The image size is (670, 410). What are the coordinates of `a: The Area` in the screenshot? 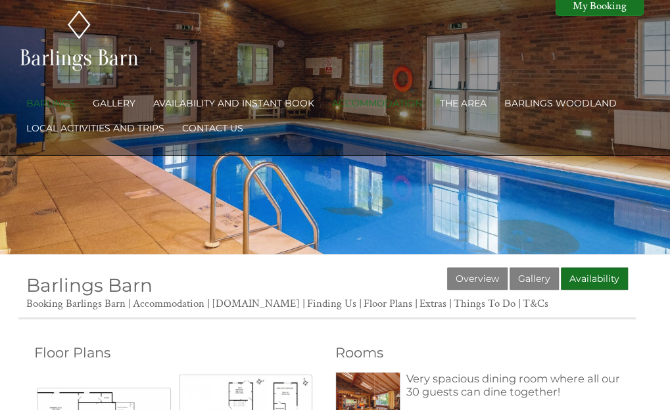 It's located at (463, 103).